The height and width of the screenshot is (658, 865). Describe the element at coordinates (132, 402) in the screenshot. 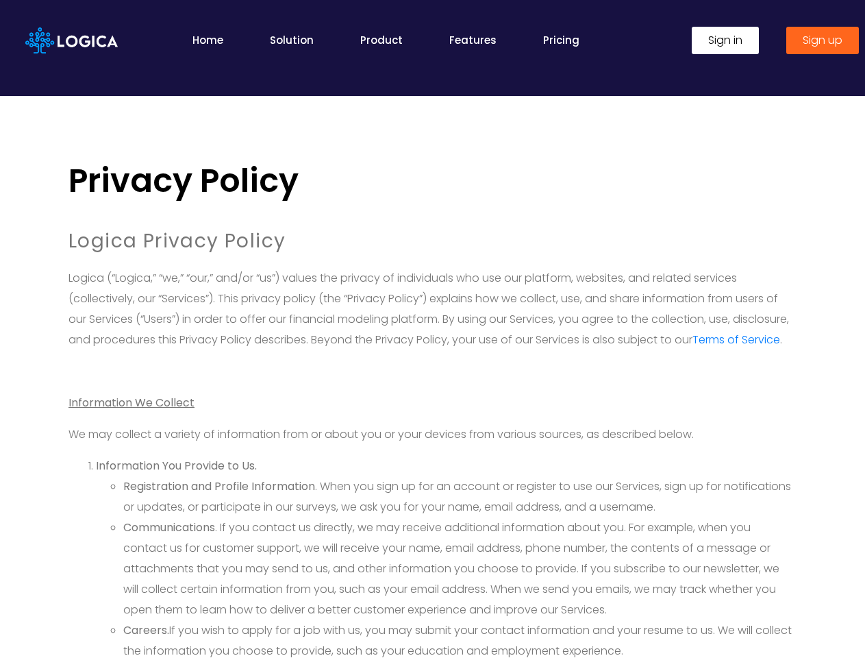

I see `u: Information We Collect` at that location.